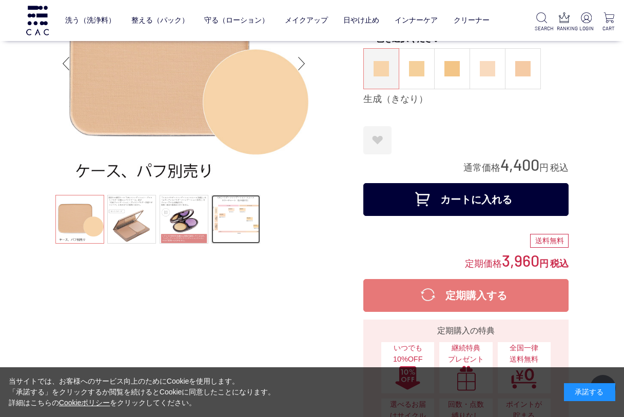 The height and width of the screenshot is (417, 624). What do you see at coordinates (520, 260) in the screenshot?
I see `span: 3,960` at bounding box center [520, 260].